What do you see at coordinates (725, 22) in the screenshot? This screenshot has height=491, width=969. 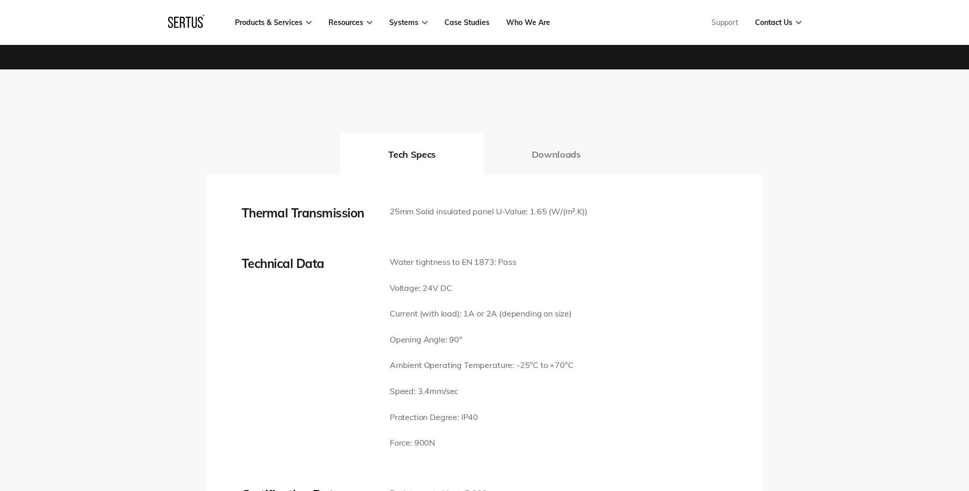 I see `a: Support` at bounding box center [725, 22].